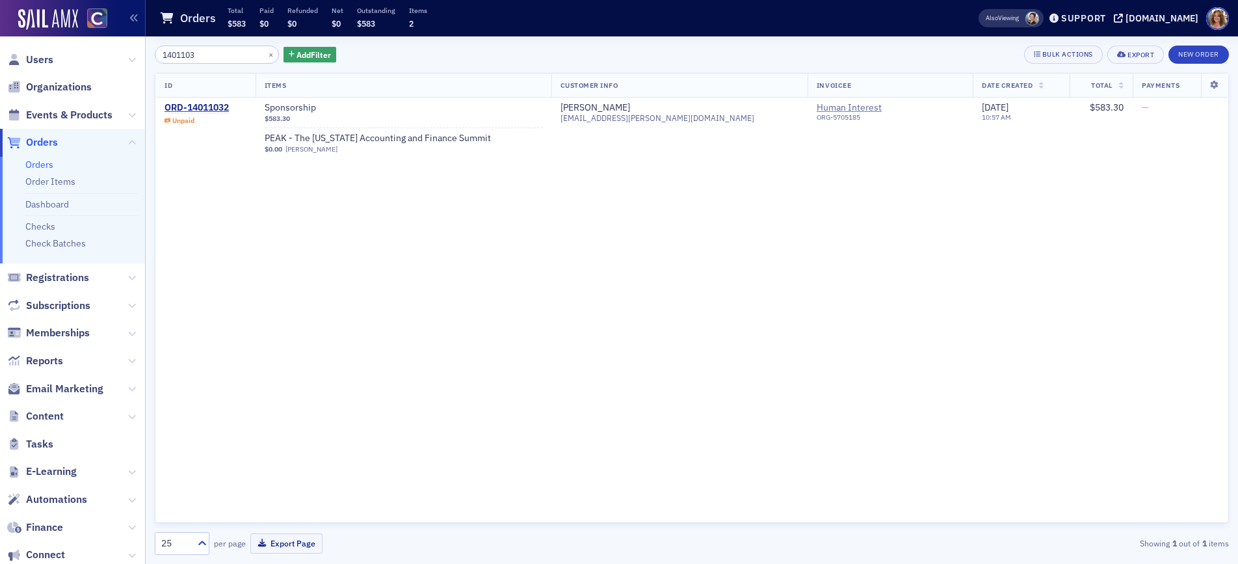 Image resolution: width=1238 pixels, height=564 pixels. What do you see at coordinates (57, 500) in the screenshot?
I see `span: Automations` at bounding box center [57, 500].